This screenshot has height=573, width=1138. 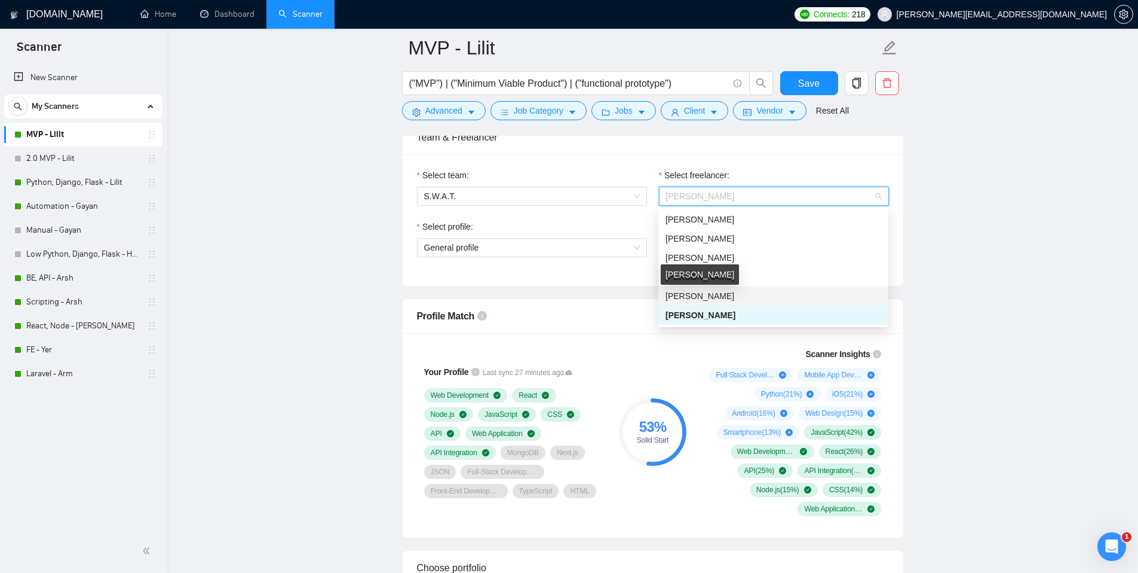 I want to click on a: 2.0 MVP - Lilit, so click(x=83, y=158).